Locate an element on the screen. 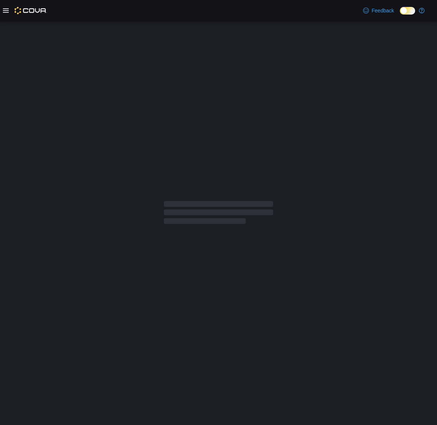 Image resolution: width=437 pixels, height=425 pixels. span: Dark Mode is located at coordinates (400, 15).